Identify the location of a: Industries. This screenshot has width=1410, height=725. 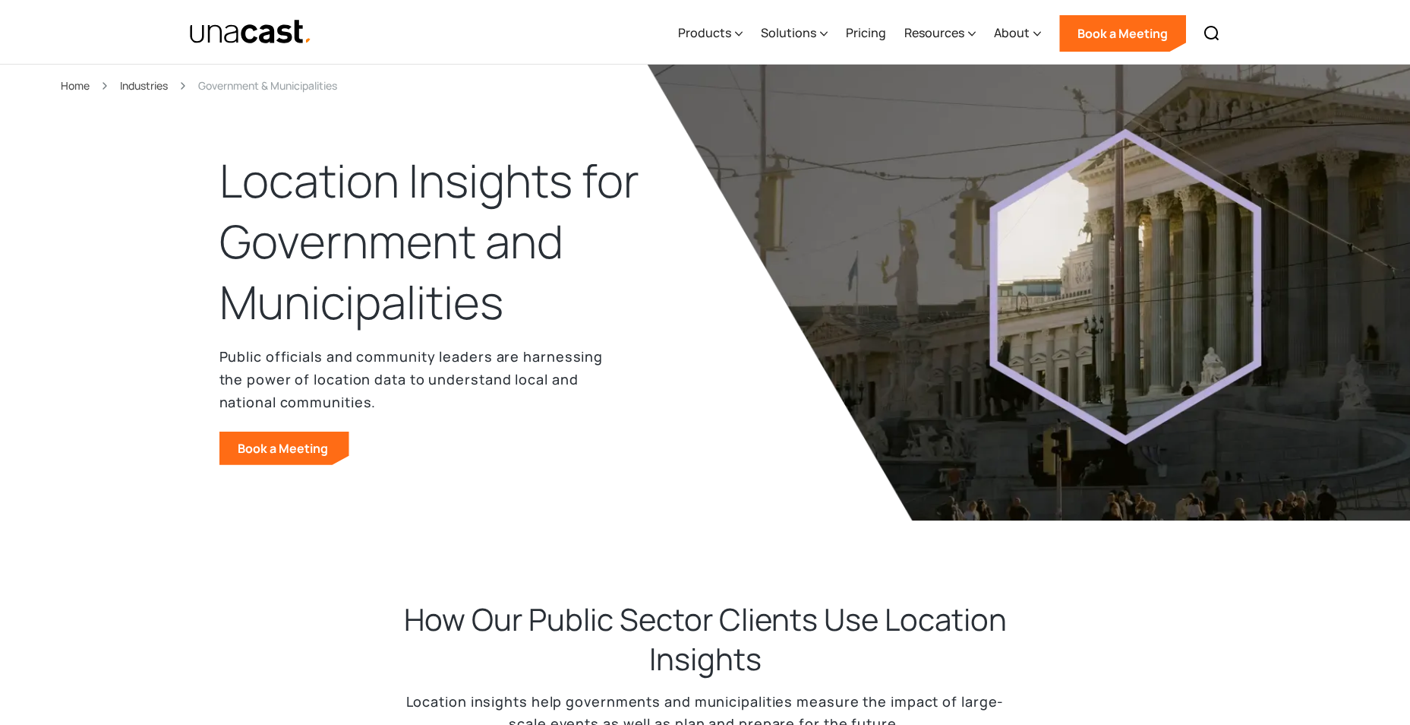
(144, 85).